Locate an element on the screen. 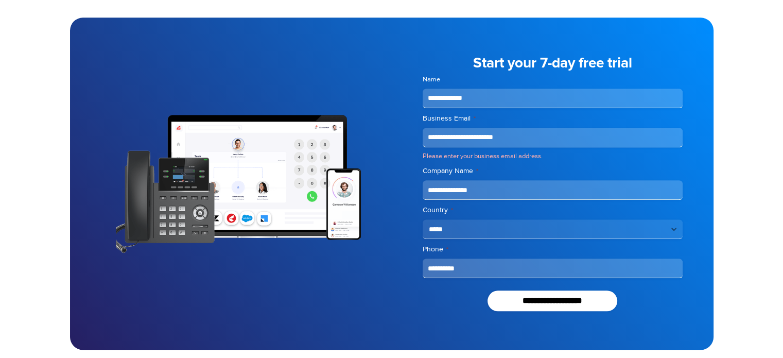  label: Country is located at coordinates (552, 210).